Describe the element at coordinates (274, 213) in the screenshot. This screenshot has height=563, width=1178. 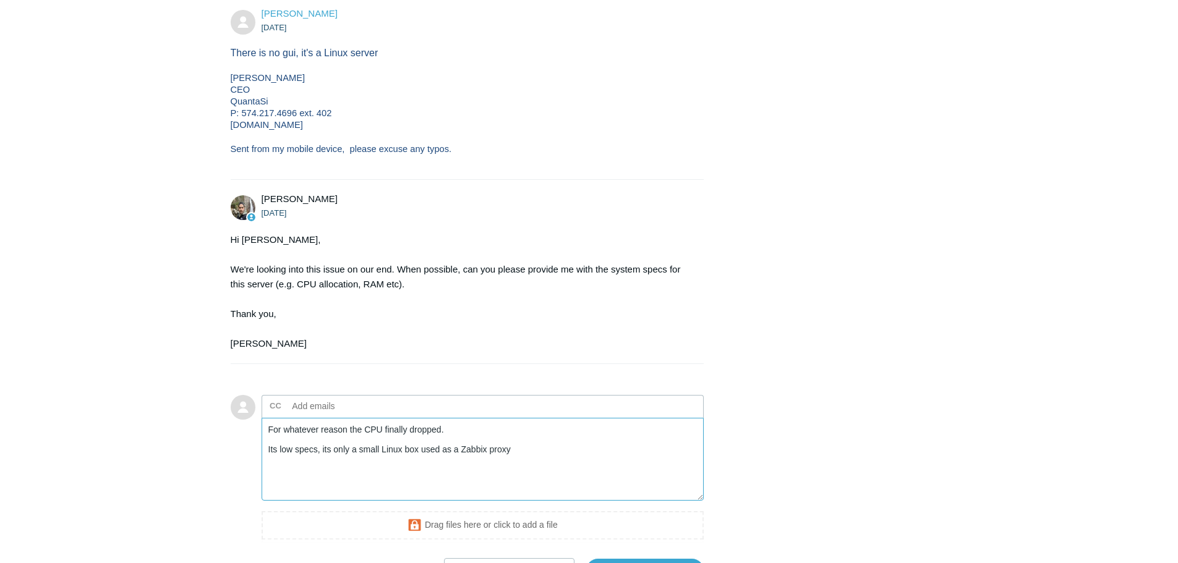
I see `time: 08/07/2025, 14:11` at that location.